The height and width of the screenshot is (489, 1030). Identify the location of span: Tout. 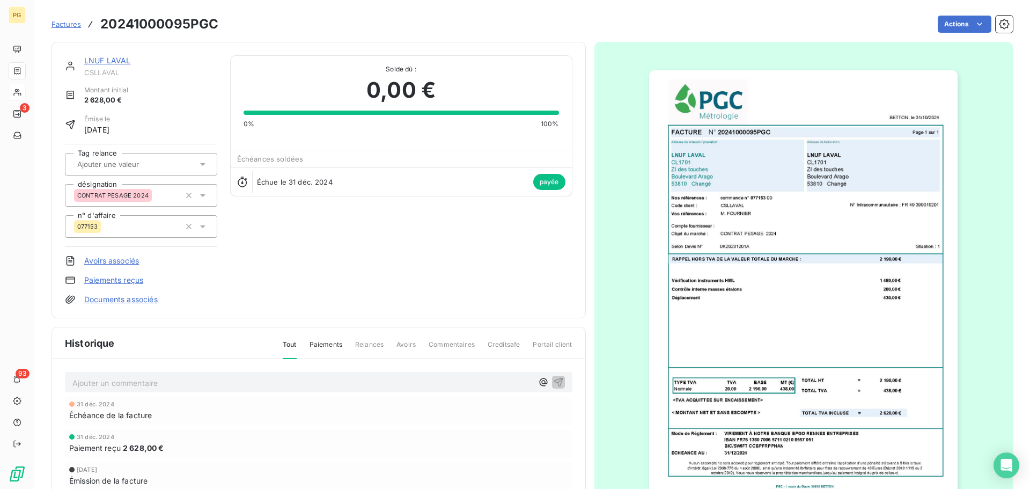
(290, 349).